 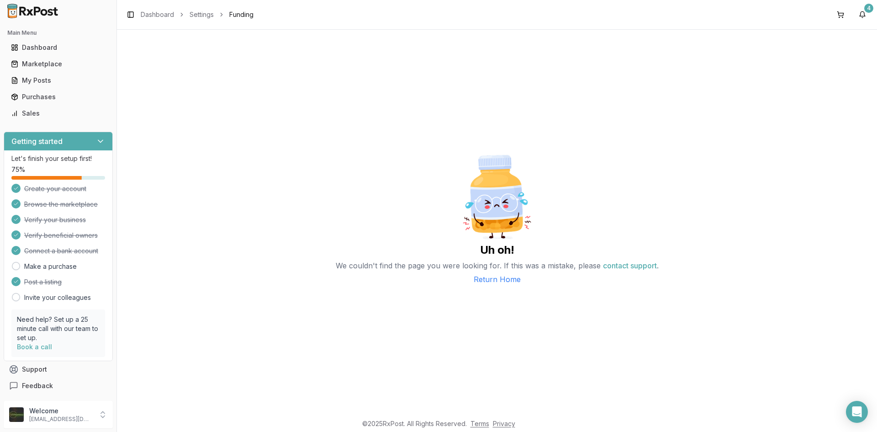 I want to click on a: Book a call, so click(x=34, y=346).